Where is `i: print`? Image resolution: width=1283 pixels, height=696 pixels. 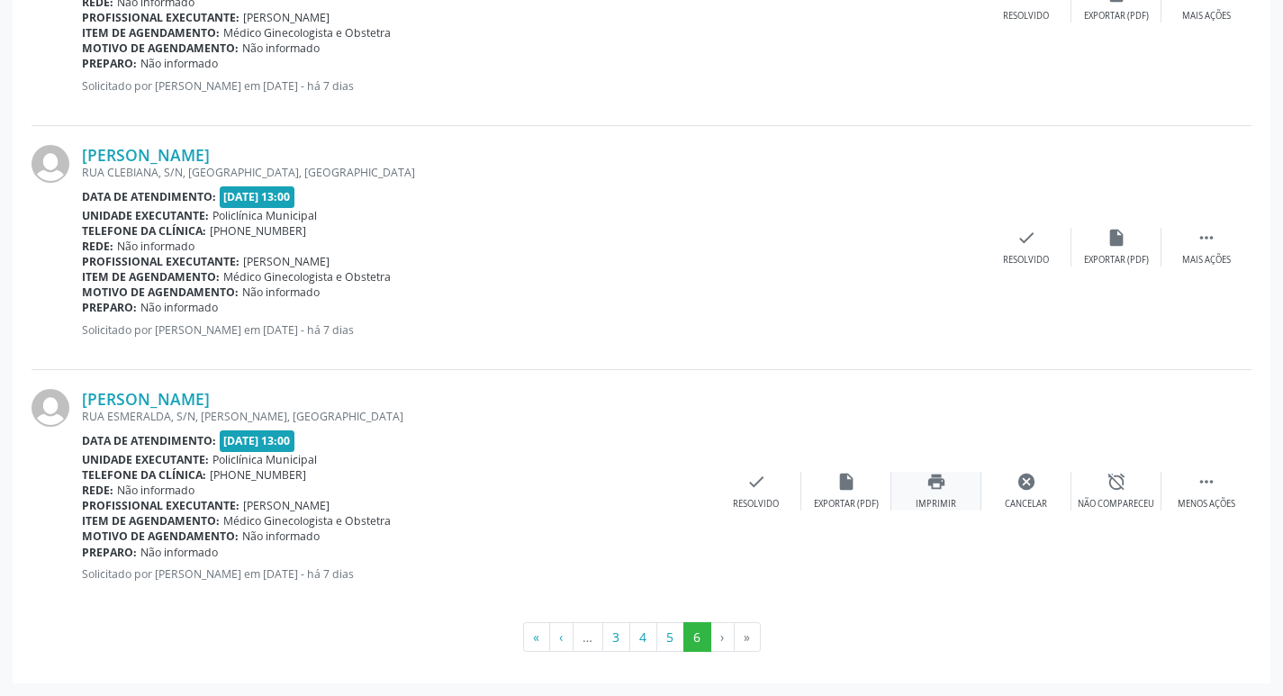
i: print is located at coordinates (936, 482).